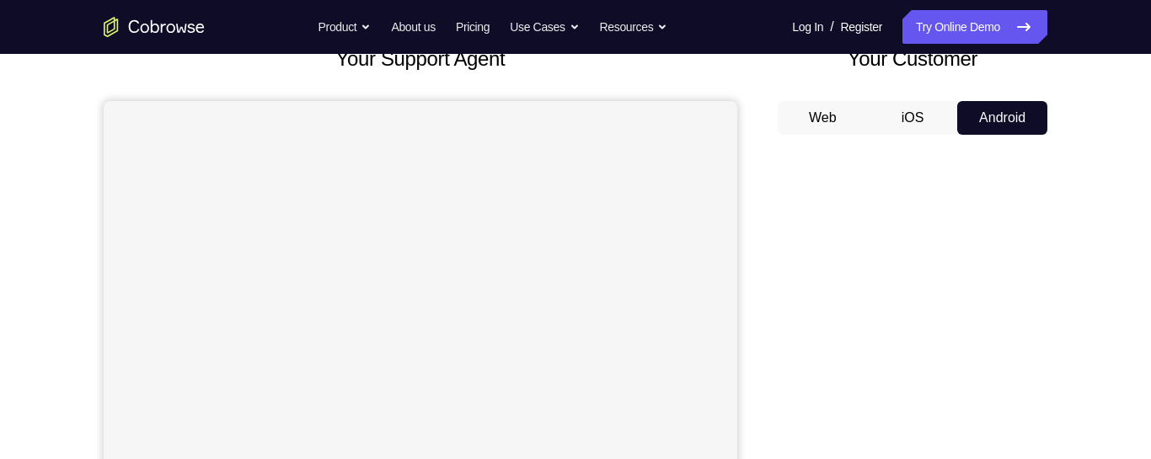  Describe the element at coordinates (822, 118) in the screenshot. I see `button: Web` at that location.